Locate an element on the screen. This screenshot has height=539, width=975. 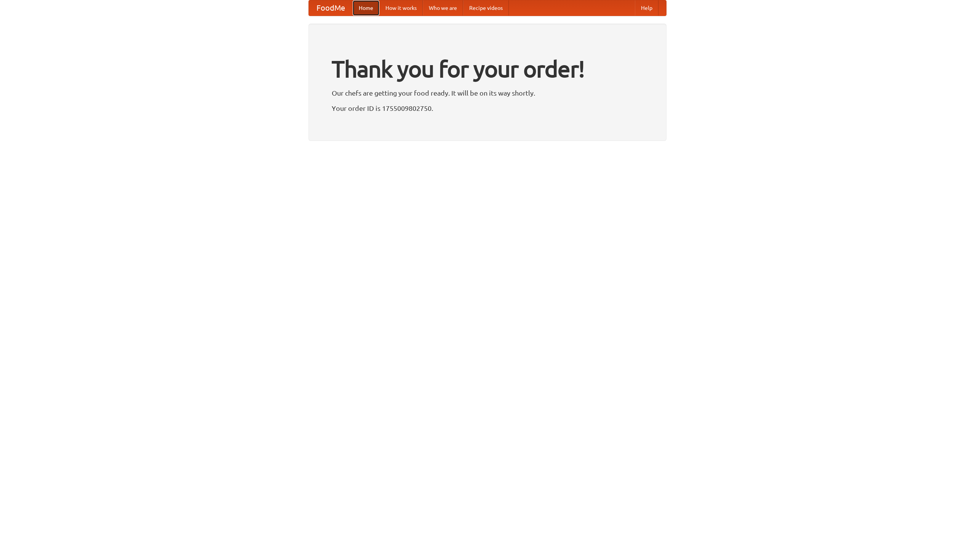
a: Who we are is located at coordinates (443, 8).